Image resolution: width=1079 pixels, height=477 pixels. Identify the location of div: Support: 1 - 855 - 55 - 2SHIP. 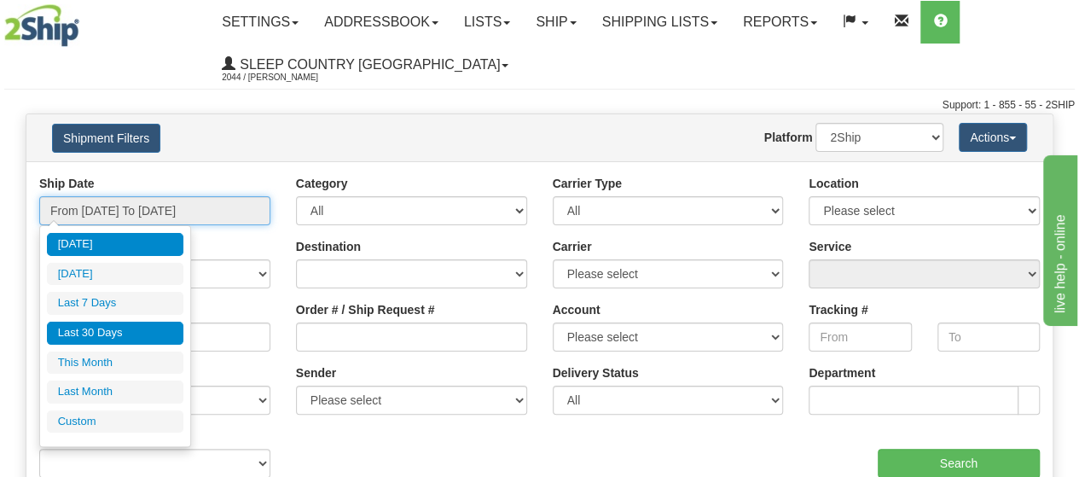
(539, 105).